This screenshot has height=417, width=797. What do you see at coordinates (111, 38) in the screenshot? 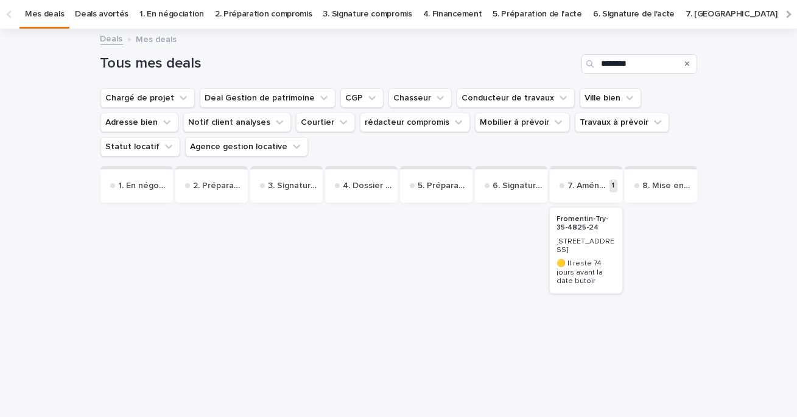
I see `a: Deals` at bounding box center [111, 38].